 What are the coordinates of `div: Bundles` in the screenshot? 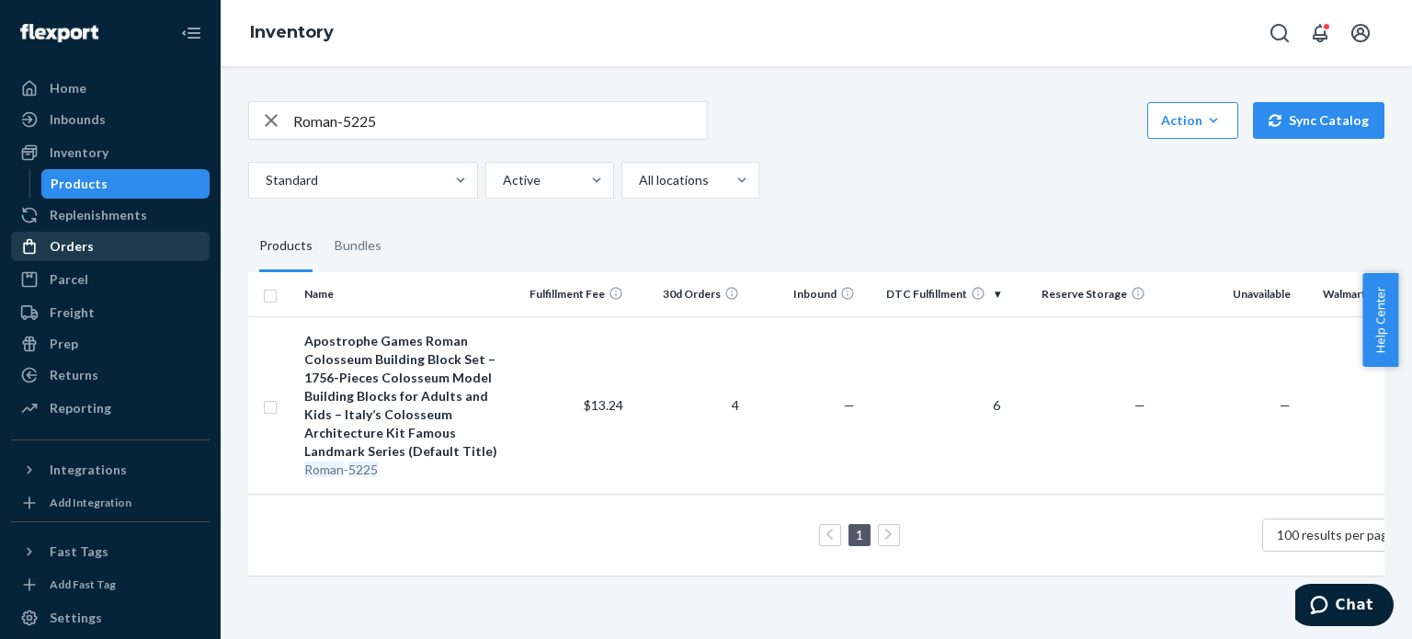 It's located at (358, 246).